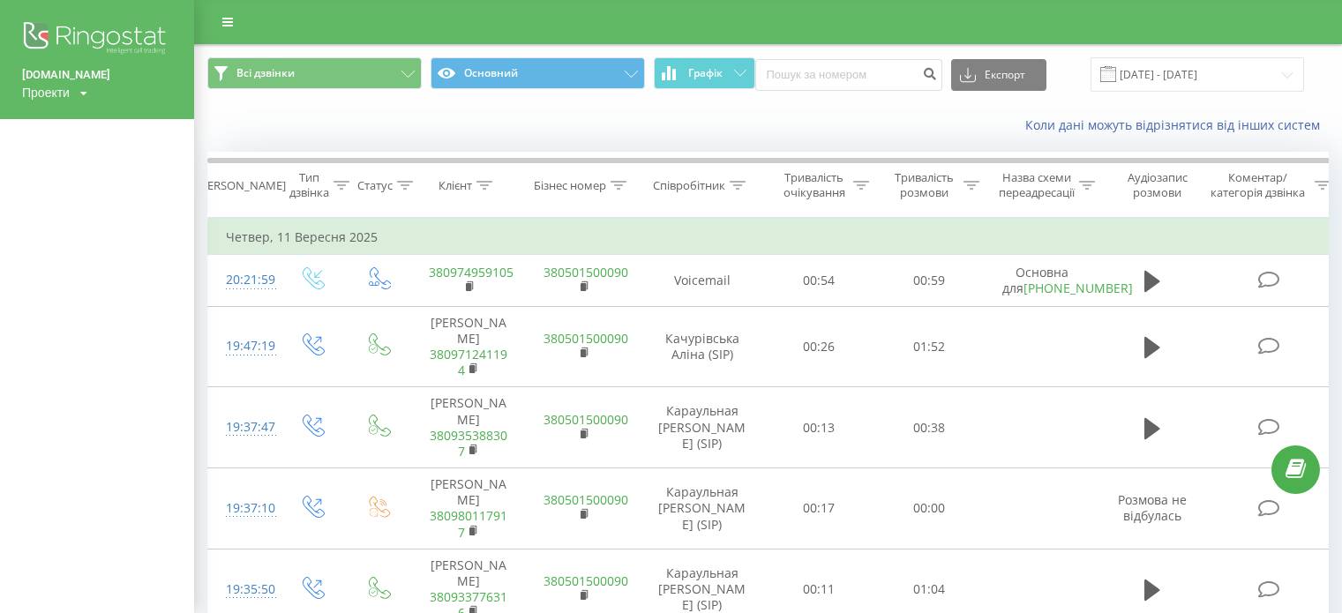  What do you see at coordinates (244, 590) in the screenshot?
I see `div: 19:35:50` at bounding box center [244, 590].